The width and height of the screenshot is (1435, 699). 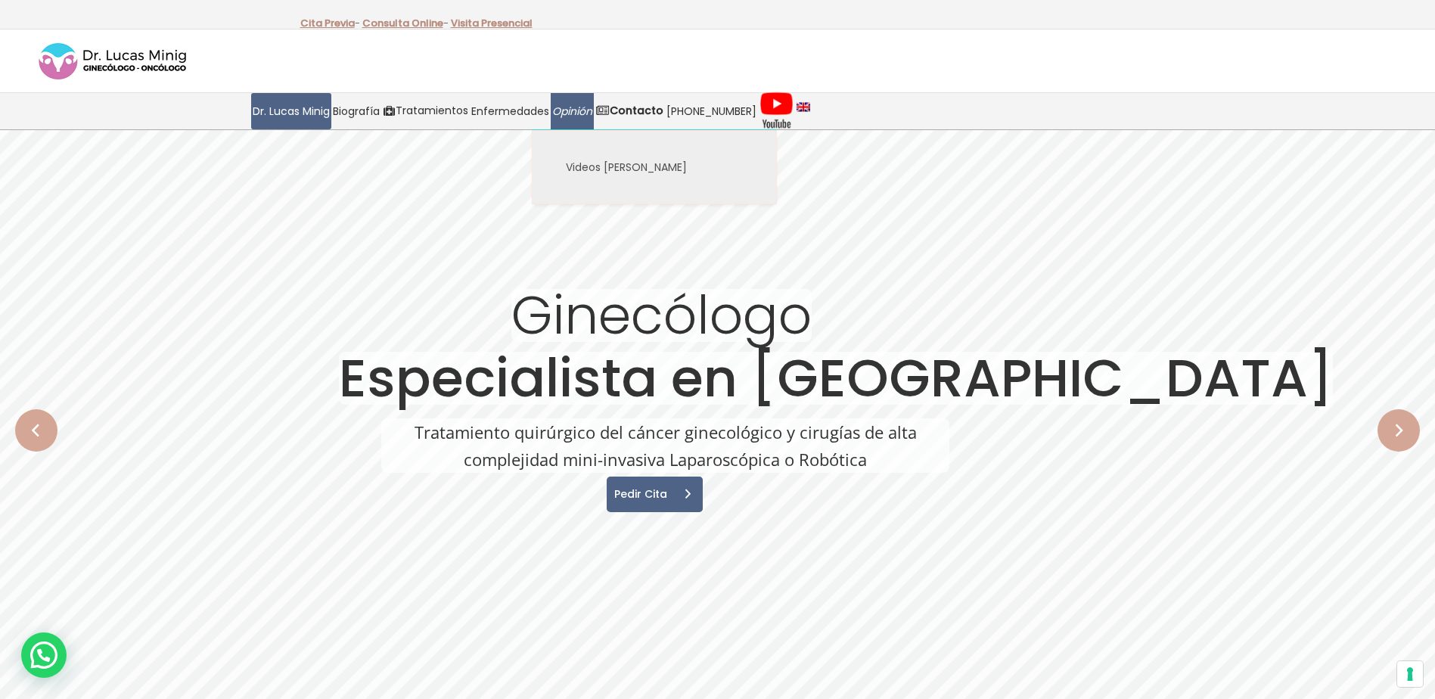 What do you see at coordinates (44, 655) in the screenshot?
I see `div: WhatsApp contact` at bounding box center [44, 655].